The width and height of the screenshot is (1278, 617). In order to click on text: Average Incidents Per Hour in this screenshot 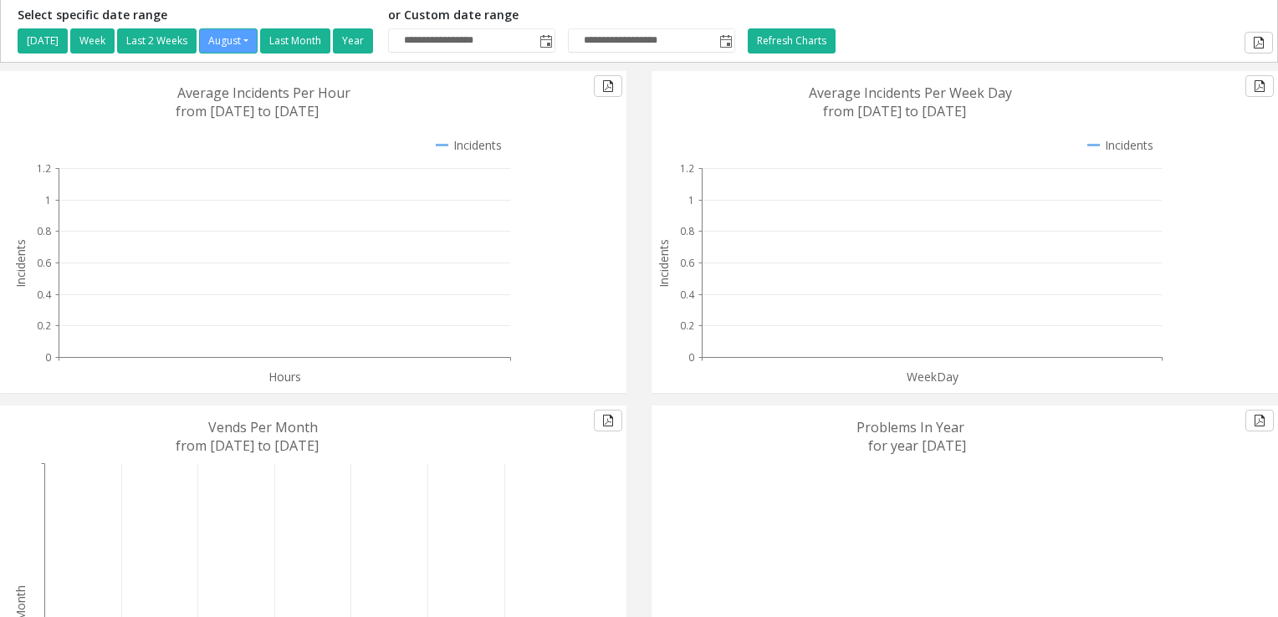, I will do `click(263, 93)`.